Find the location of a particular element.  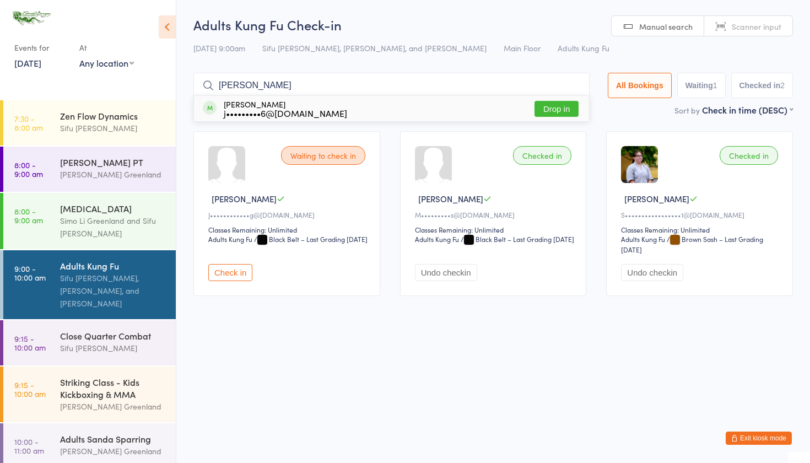

img: Emerald Dragon Martial Arts Pty Ltd is located at coordinates (31, 18).